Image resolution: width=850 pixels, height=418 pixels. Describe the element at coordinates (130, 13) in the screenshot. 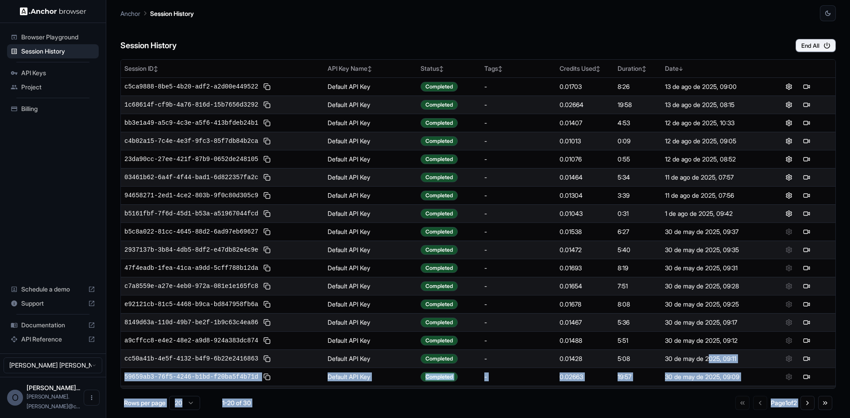

I see `p: Anchor` at that location.